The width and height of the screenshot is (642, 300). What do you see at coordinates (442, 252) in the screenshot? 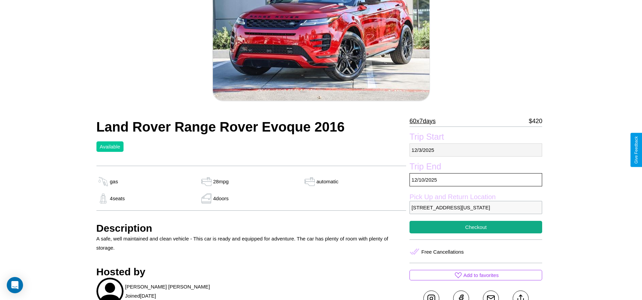
I see `p: Free Cancellations` at bounding box center [442, 252].